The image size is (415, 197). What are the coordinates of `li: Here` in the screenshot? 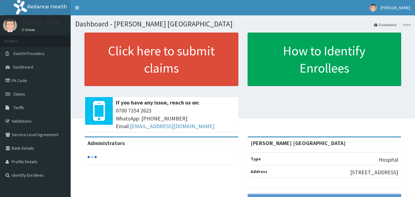 It's located at (404, 25).